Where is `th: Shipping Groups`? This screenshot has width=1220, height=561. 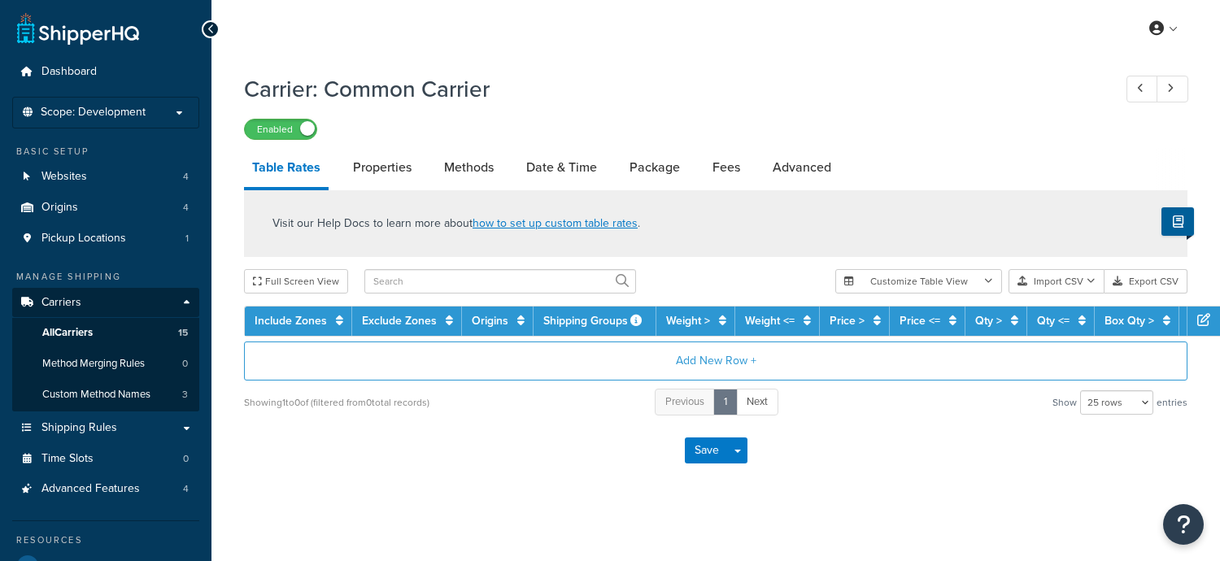
th: Shipping Groups is located at coordinates (594, 321).